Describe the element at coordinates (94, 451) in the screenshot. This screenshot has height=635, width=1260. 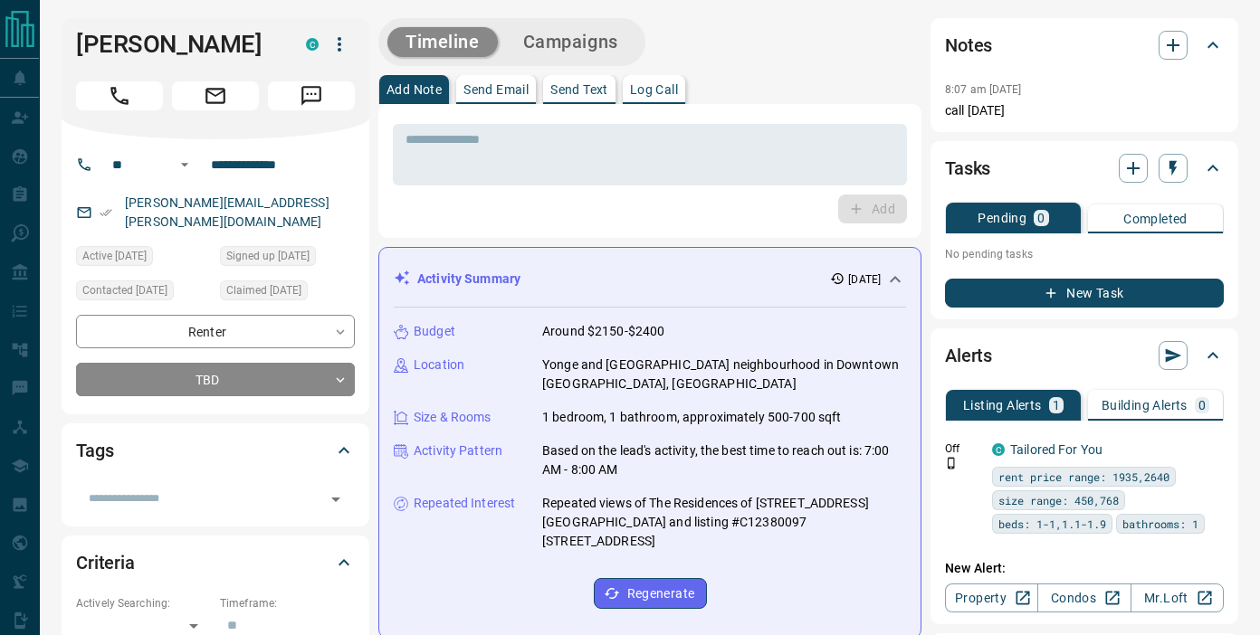
I see `h2: Tags` at that location.